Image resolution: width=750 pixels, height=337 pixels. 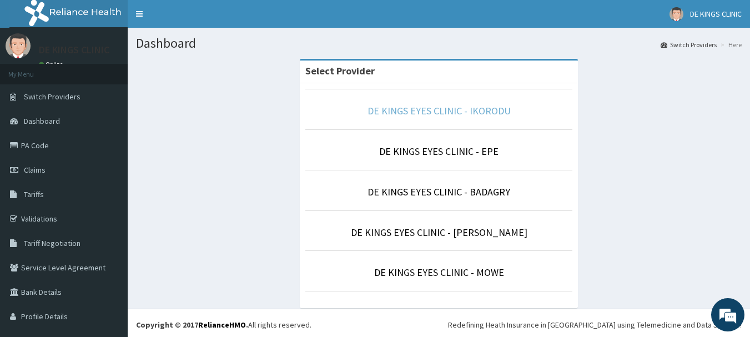 I want to click on span: DE KINGS CLINIC, so click(x=715, y=14).